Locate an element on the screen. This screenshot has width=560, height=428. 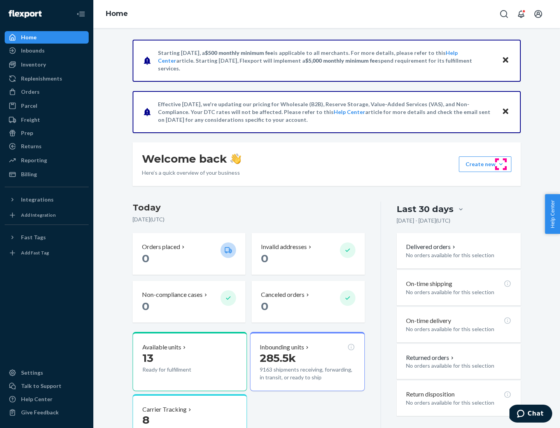
button: Invalid addresses 0 is located at coordinates (308, 254).